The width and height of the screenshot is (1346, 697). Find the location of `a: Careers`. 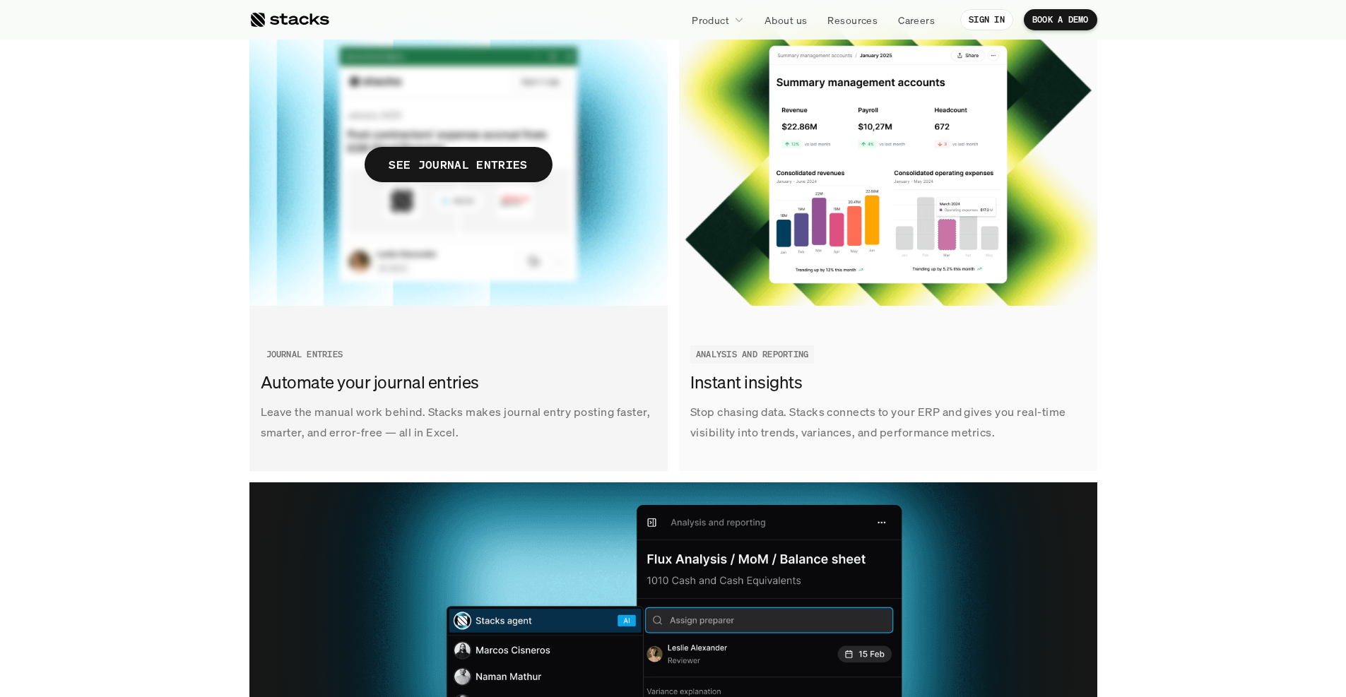

a: Careers is located at coordinates (916, 20).